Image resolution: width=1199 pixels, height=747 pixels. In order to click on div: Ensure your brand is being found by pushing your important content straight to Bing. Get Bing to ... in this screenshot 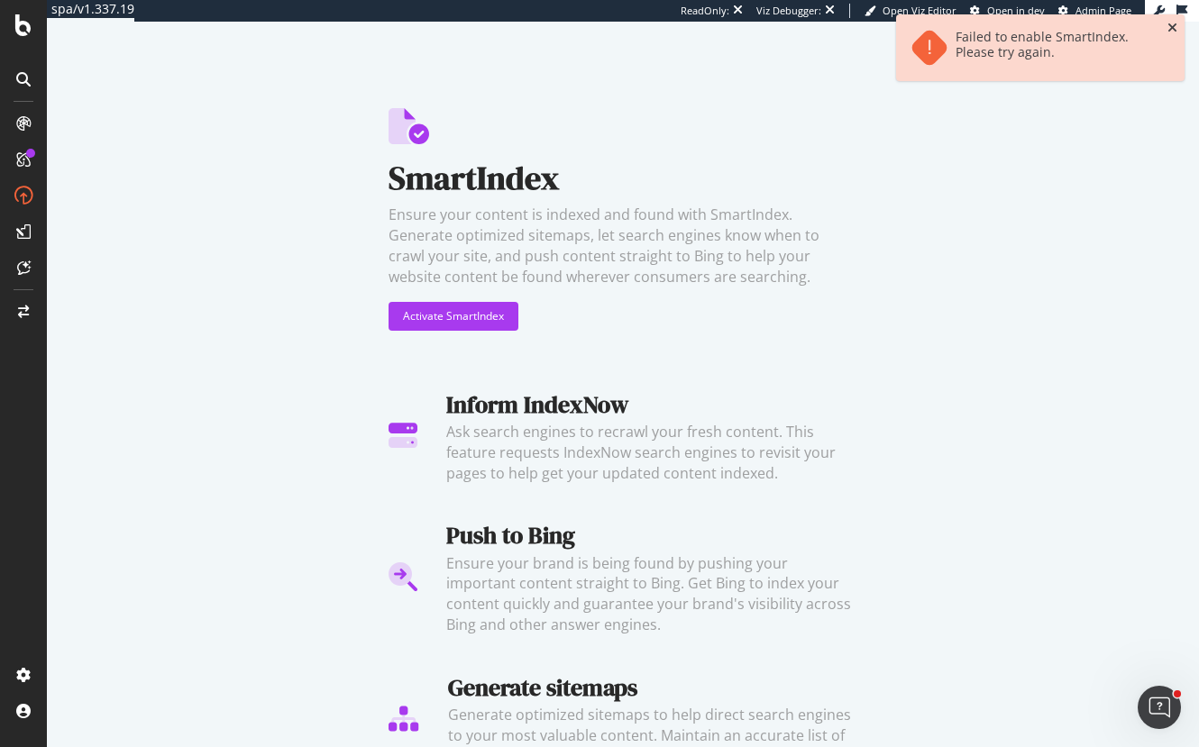, I will do `click(652, 594)`.